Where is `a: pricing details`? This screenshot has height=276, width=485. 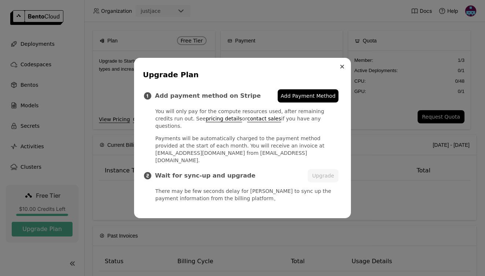 a: pricing details is located at coordinates (224, 119).